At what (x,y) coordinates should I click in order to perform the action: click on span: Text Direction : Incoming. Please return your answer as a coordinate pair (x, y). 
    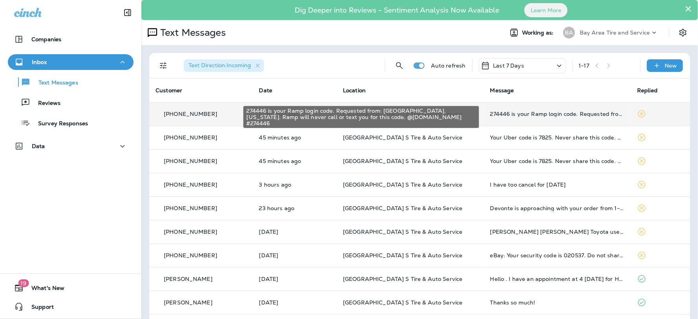
    Looking at the image, I should click on (220, 65).